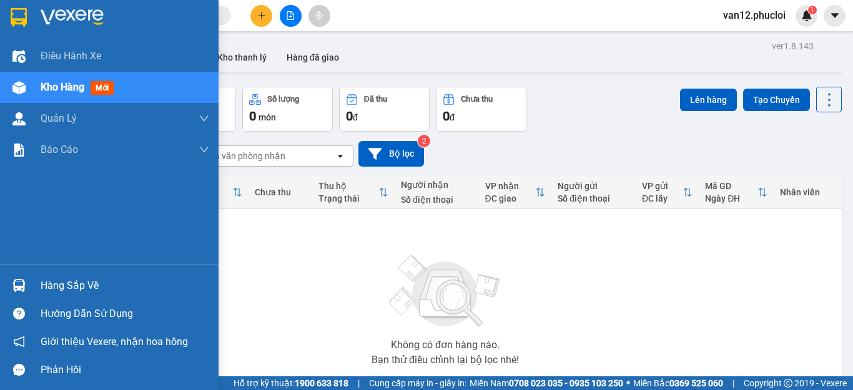 The image size is (853, 390). Describe the element at coordinates (418, 383) in the screenshot. I see `span: Cung cấp máy in - giấy in:` at that location.